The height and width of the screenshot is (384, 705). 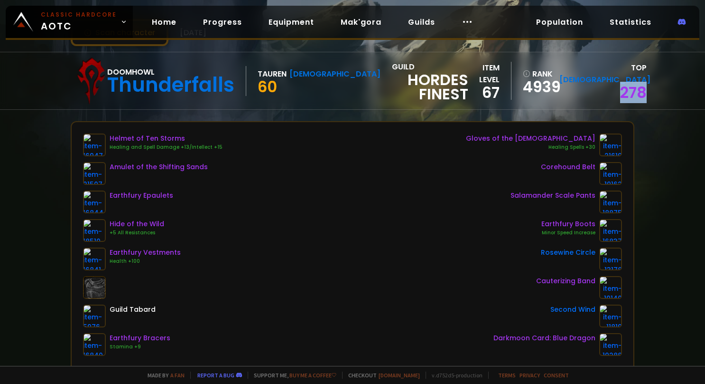 What do you see at coordinates (454, 375) in the screenshot?
I see `span: v. d752d5 - production` at bounding box center [454, 375].